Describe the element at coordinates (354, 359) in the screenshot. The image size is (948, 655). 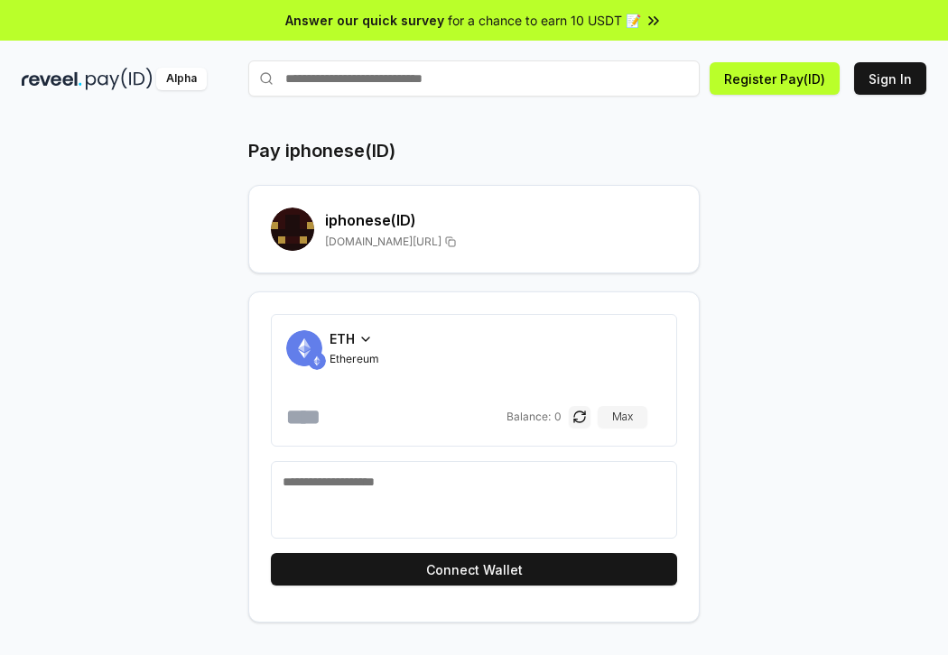
I see `span: Ethereum` at that location.